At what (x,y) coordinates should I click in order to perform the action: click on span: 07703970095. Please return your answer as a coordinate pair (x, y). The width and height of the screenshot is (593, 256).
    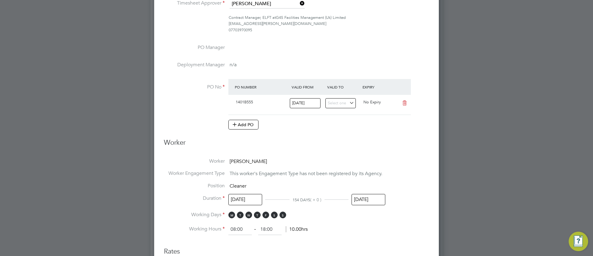
    Looking at the image, I should click on (240, 30).